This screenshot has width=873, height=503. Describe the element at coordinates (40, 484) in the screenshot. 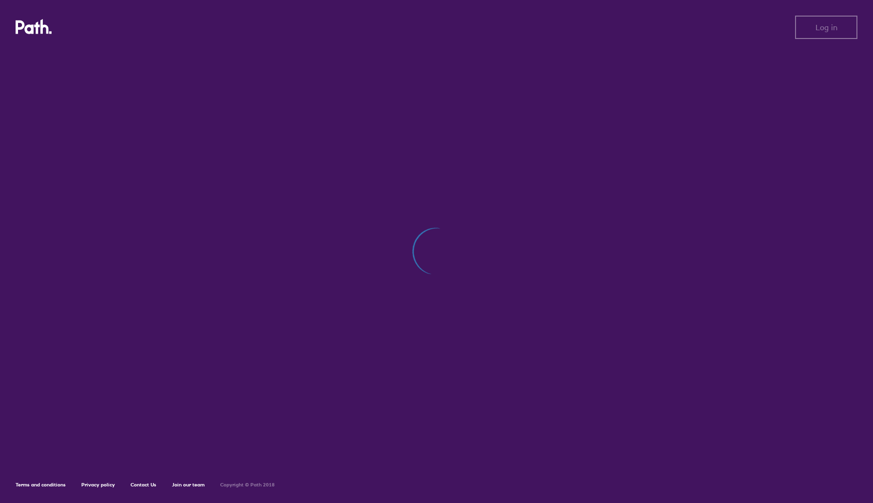

I see `a: Terms and conditions` at that location.